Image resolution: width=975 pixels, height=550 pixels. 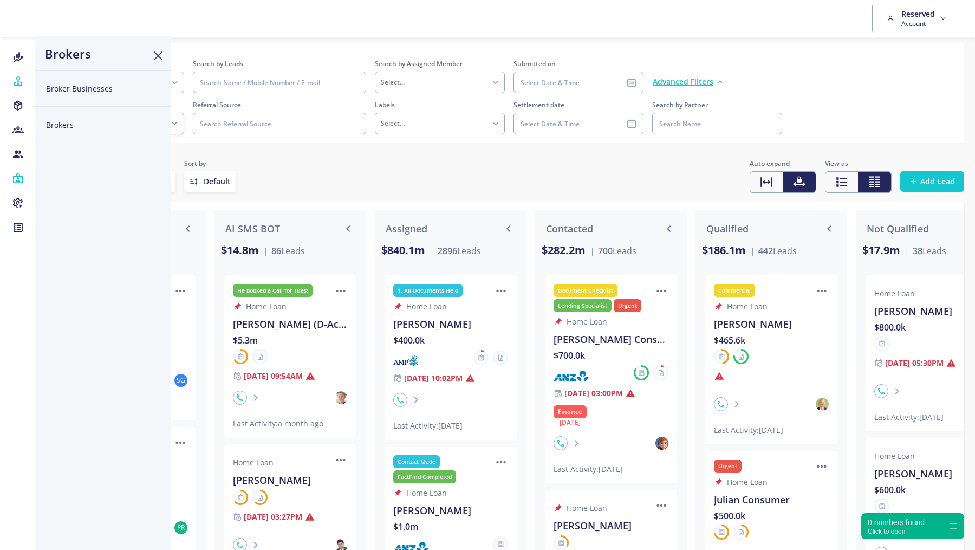 What do you see at coordinates (918, 18) in the screenshot?
I see `a: Reserved Account` at bounding box center [918, 18].